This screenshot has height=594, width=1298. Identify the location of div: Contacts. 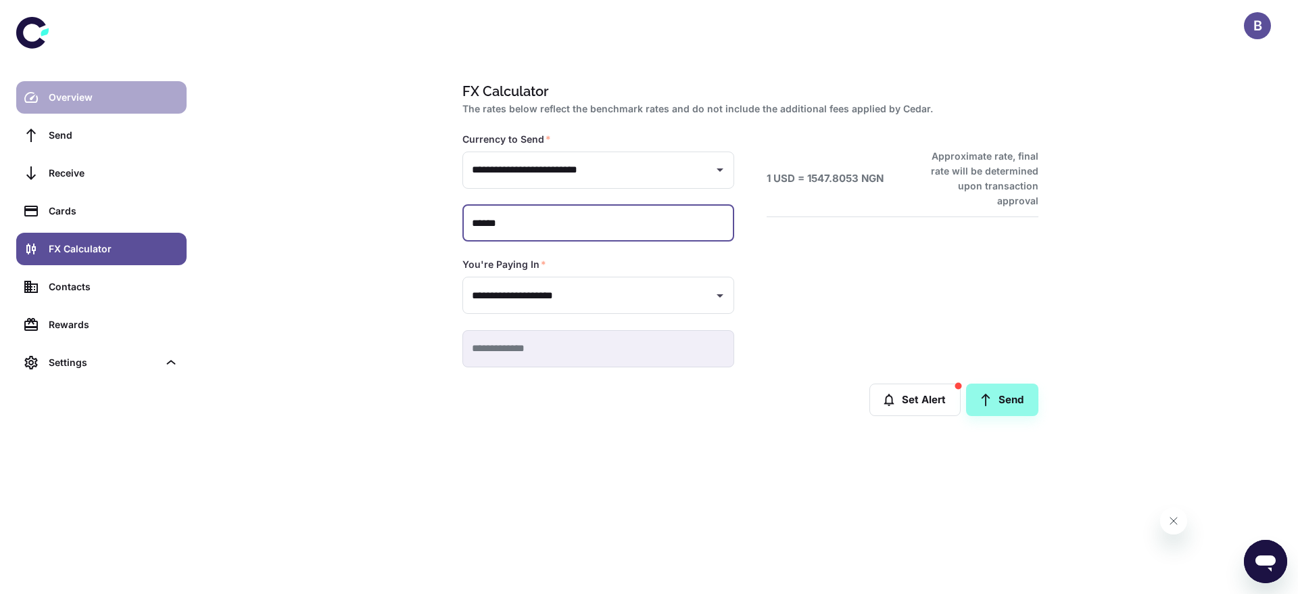
(114, 287).